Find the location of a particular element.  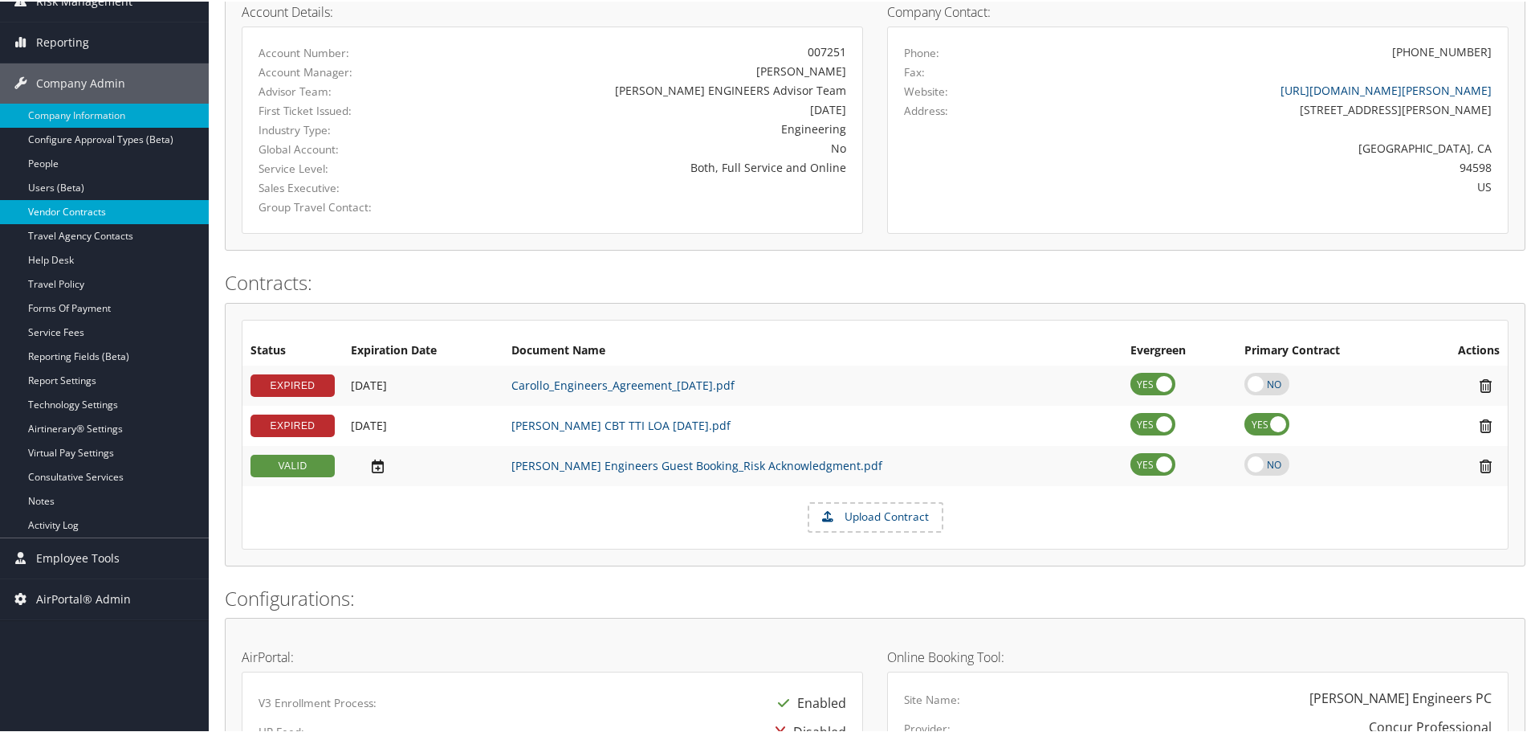

th: Evergreen is located at coordinates (1180, 349).